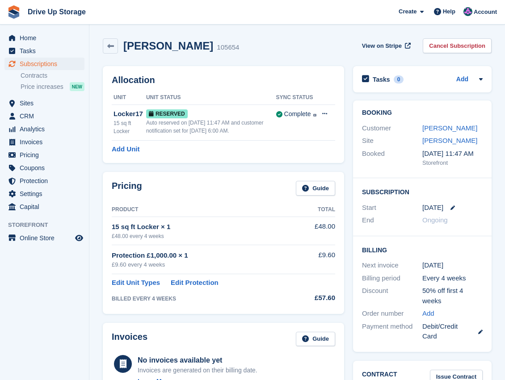 This screenshot has width=505, height=380. Describe the element at coordinates (392, 141) in the screenshot. I see `div: Site` at that location.